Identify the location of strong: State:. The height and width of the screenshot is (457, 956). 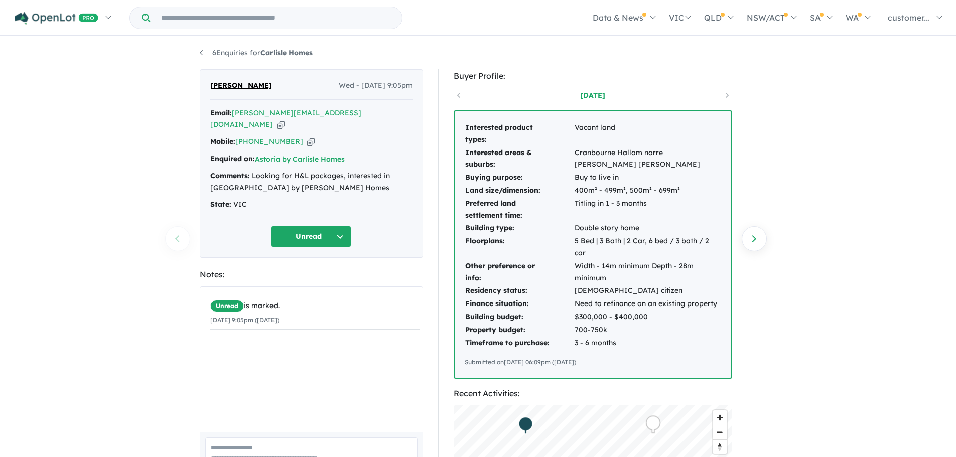
(221, 204).